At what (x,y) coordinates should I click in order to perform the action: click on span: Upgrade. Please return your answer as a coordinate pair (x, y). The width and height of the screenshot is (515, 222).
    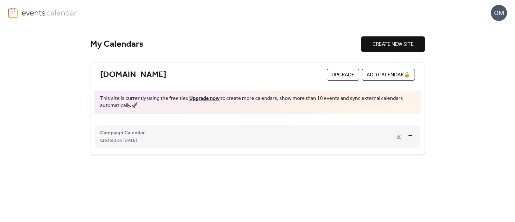
    Looking at the image, I should click on (343, 75).